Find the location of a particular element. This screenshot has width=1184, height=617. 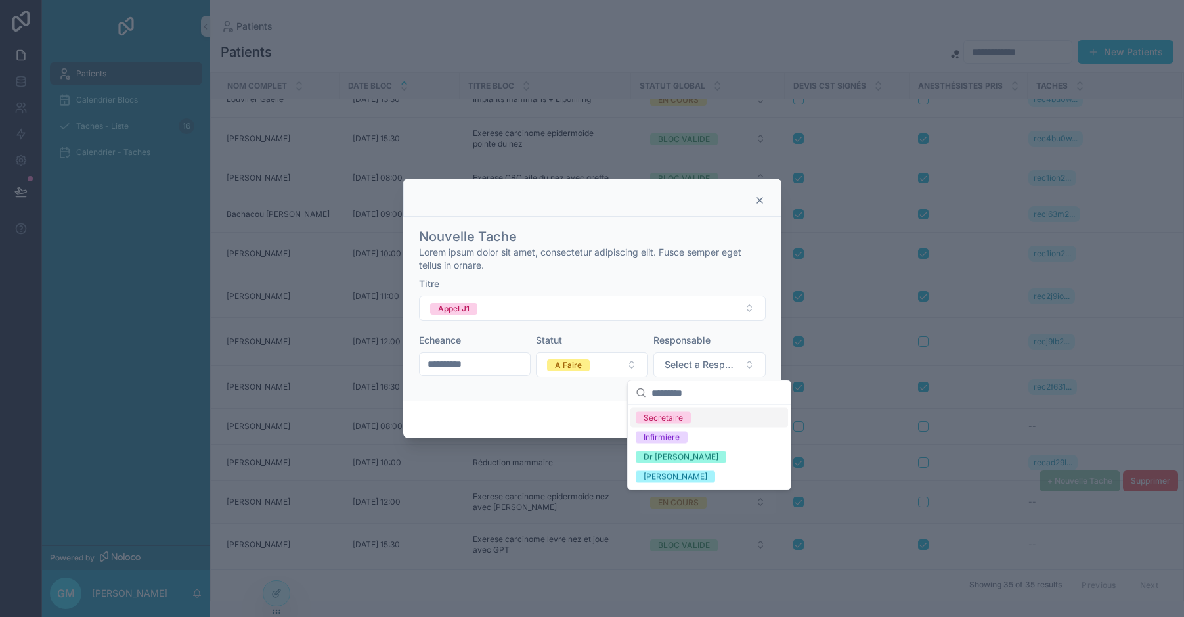

div: Appel J1 is located at coordinates (454, 309).